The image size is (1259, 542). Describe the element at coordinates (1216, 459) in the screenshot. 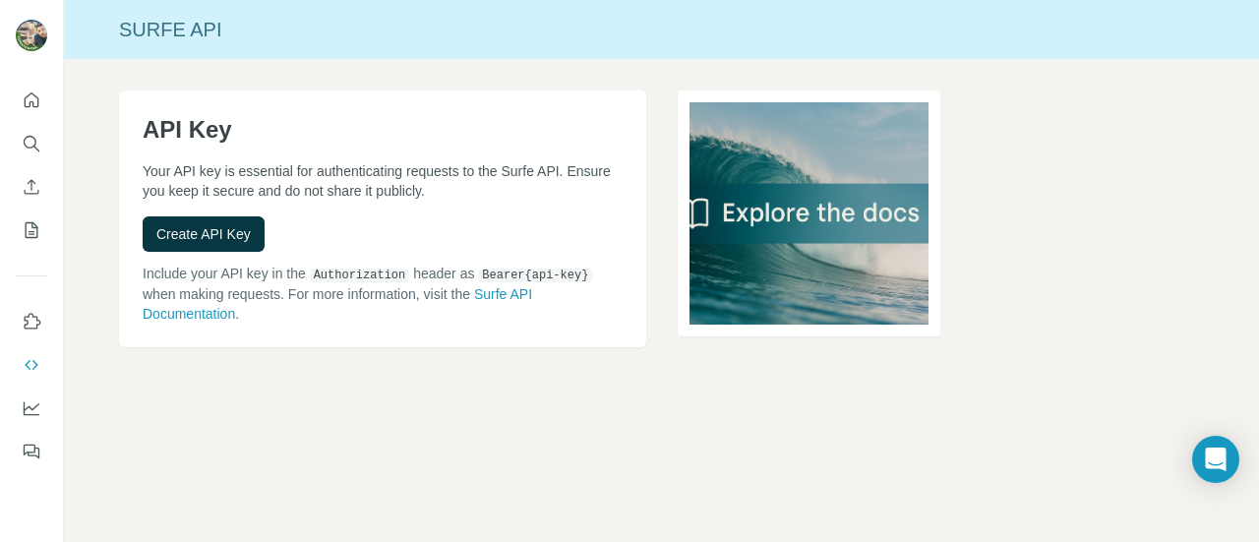

I see `div: Open Intercom Messenger` at that location.